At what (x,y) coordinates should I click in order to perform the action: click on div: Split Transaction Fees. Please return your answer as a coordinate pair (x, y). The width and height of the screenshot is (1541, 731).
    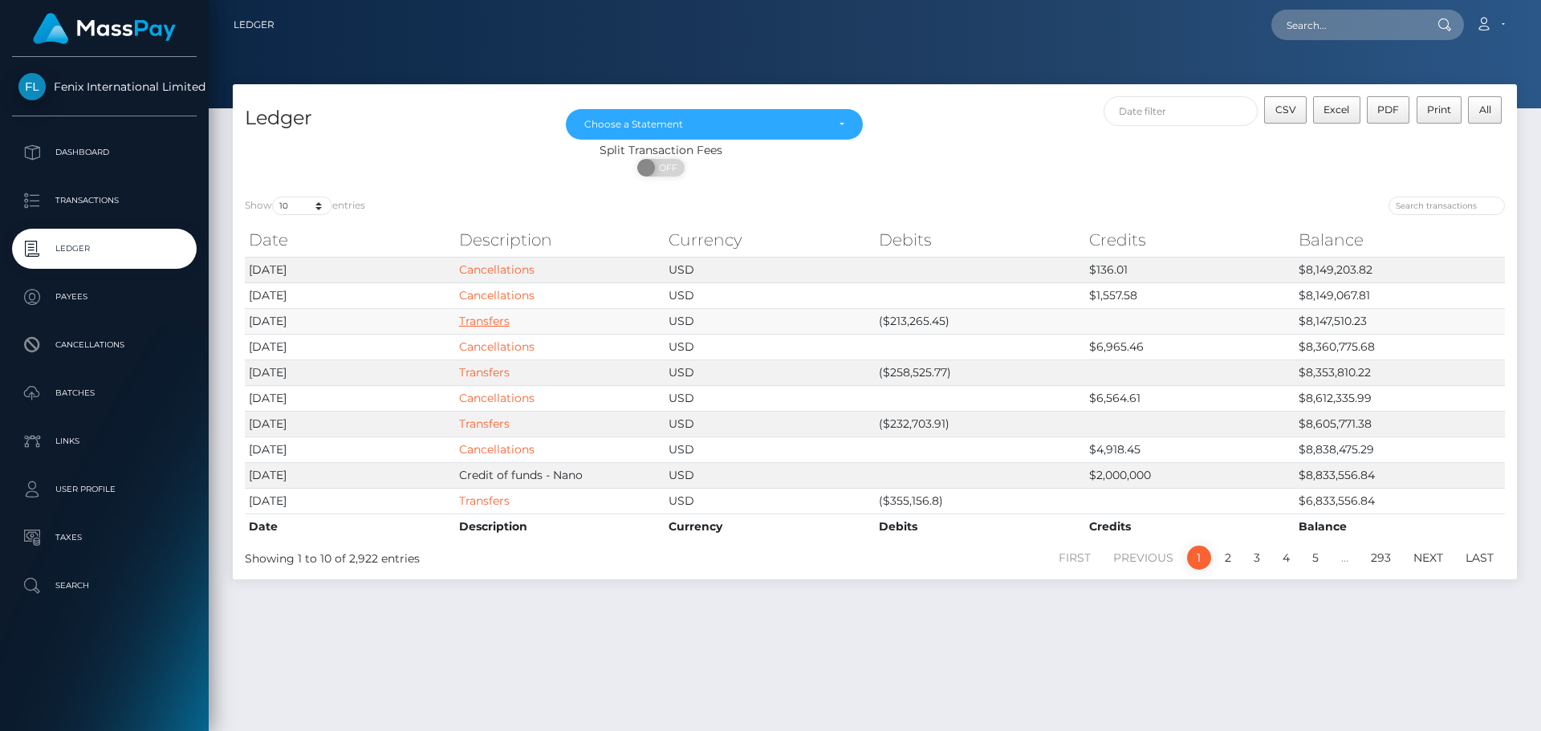
    Looking at the image, I should click on (661, 150).